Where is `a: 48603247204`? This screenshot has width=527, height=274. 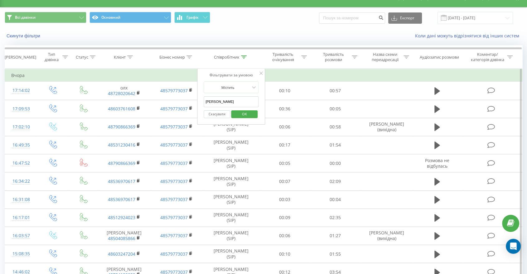
a: 48603247204 is located at coordinates (122, 254).